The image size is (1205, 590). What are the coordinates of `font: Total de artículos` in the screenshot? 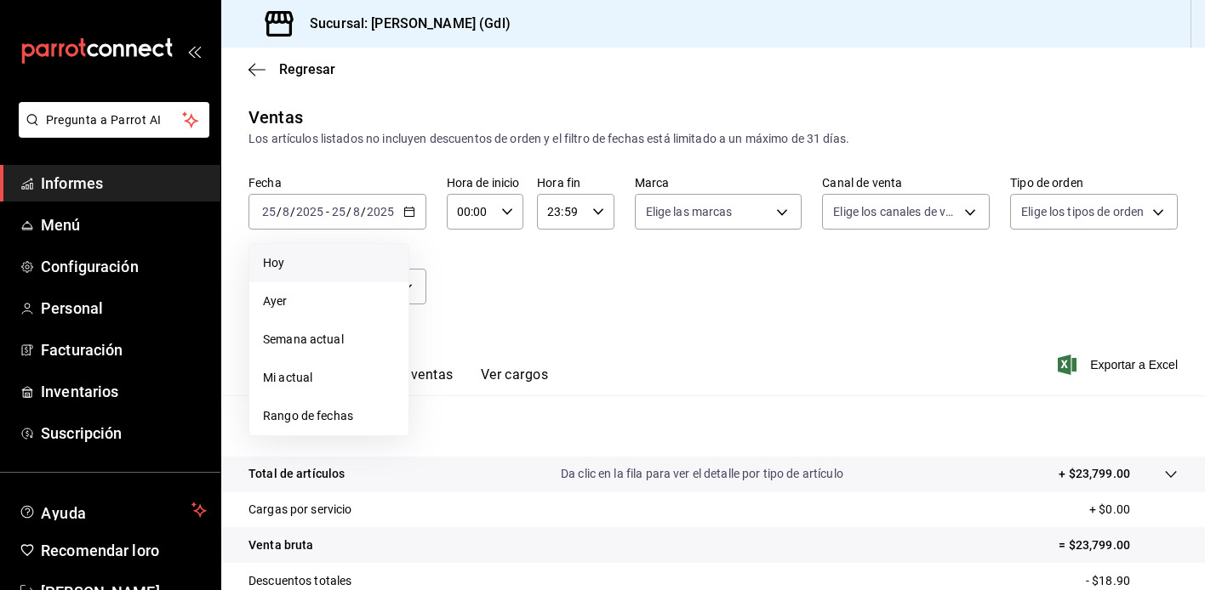 It's located at (296, 474).